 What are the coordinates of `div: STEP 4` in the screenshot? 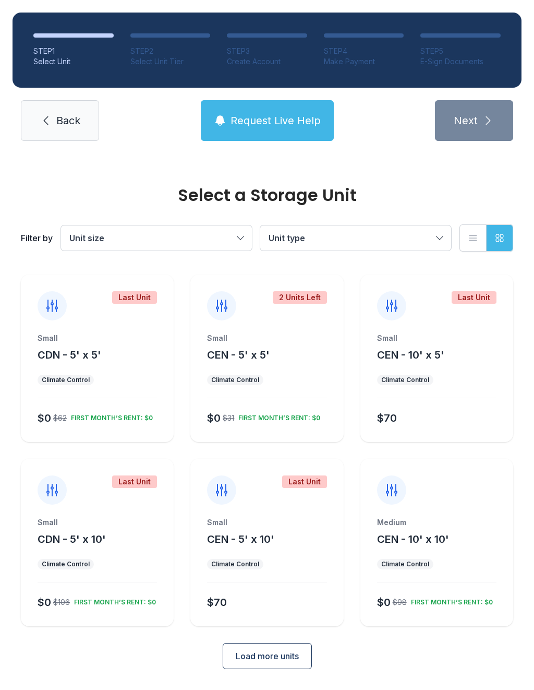 It's located at (364, 51).